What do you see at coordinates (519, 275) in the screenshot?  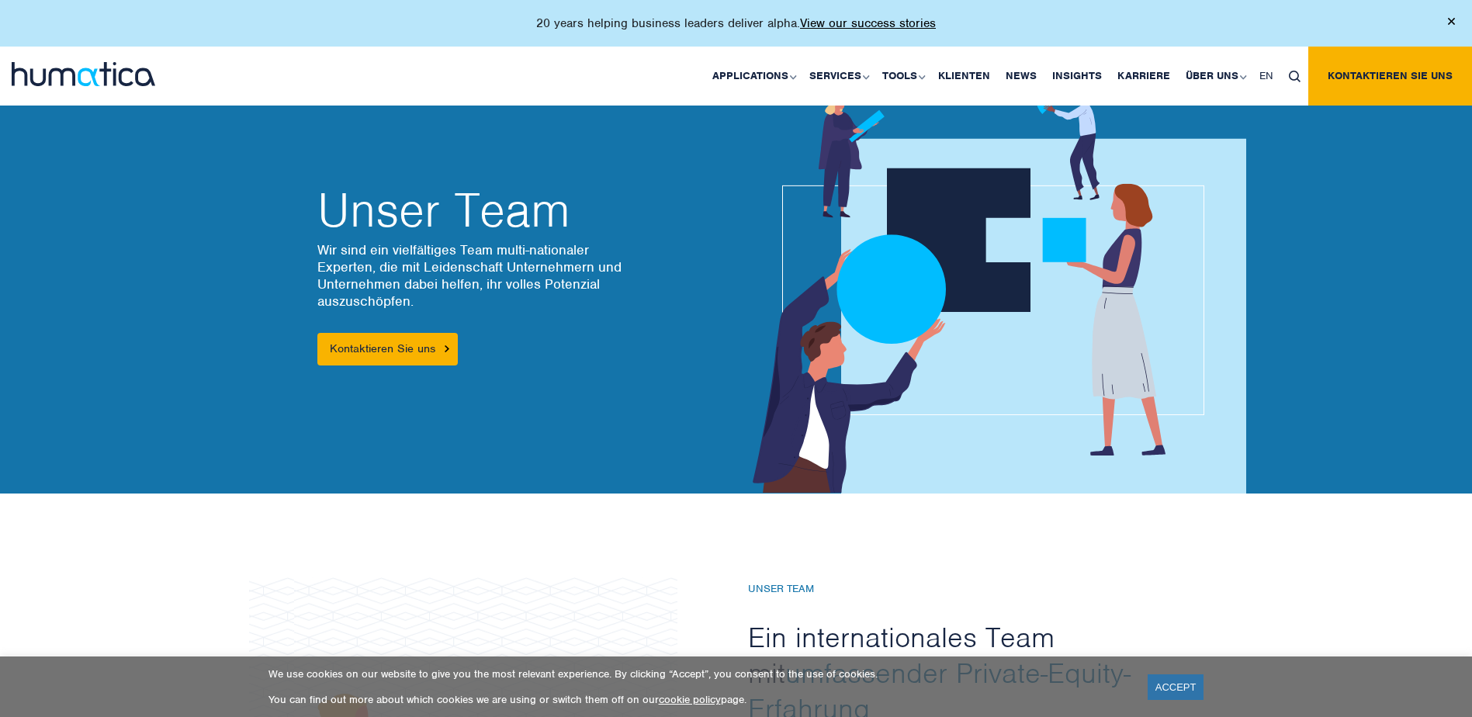 I see `p: Wir sind ein vielfältiges Team multi-nationaler Experten, die mit Leidenschaft Unternehmern und U...` at bounding box center [519, 275].